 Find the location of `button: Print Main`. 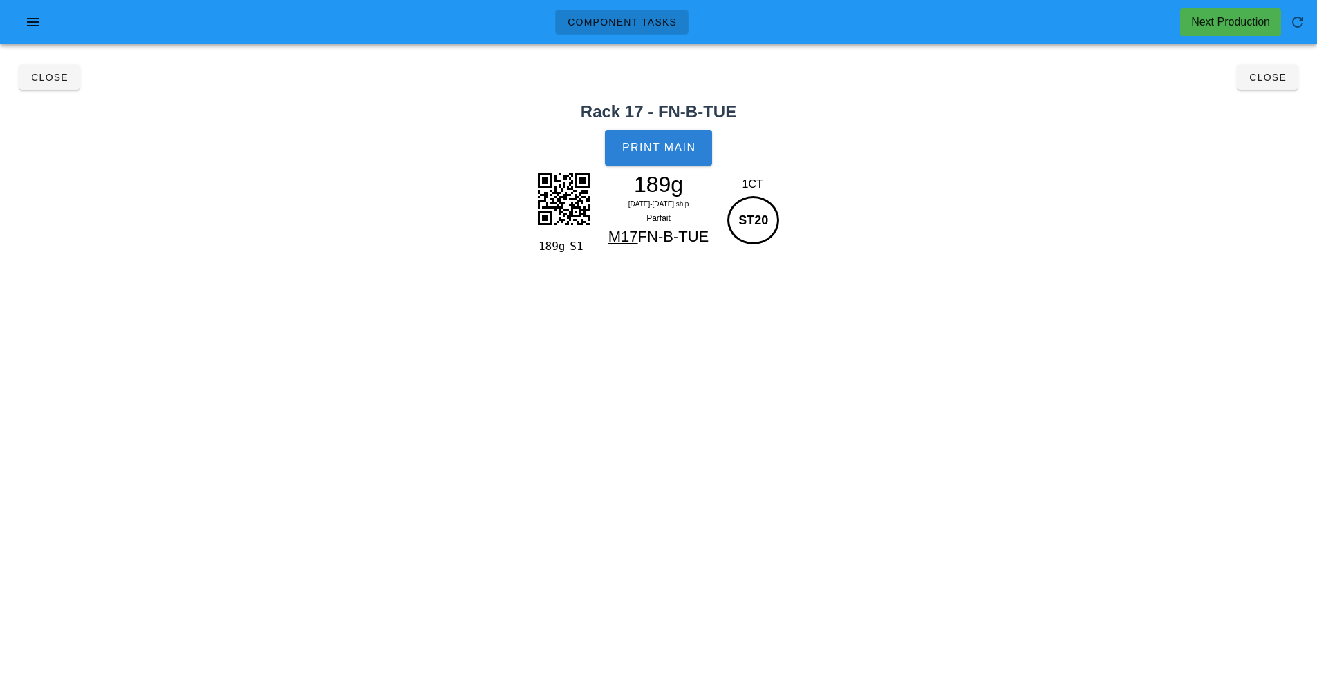

button: Print Main is located at coordinates (658, 148).